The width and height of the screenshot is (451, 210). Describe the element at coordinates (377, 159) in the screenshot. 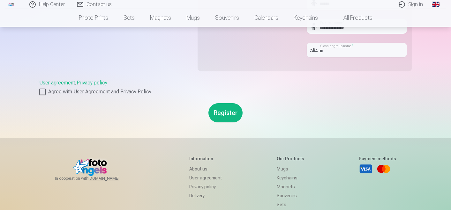

I see `h5: Payment methods` at that location.